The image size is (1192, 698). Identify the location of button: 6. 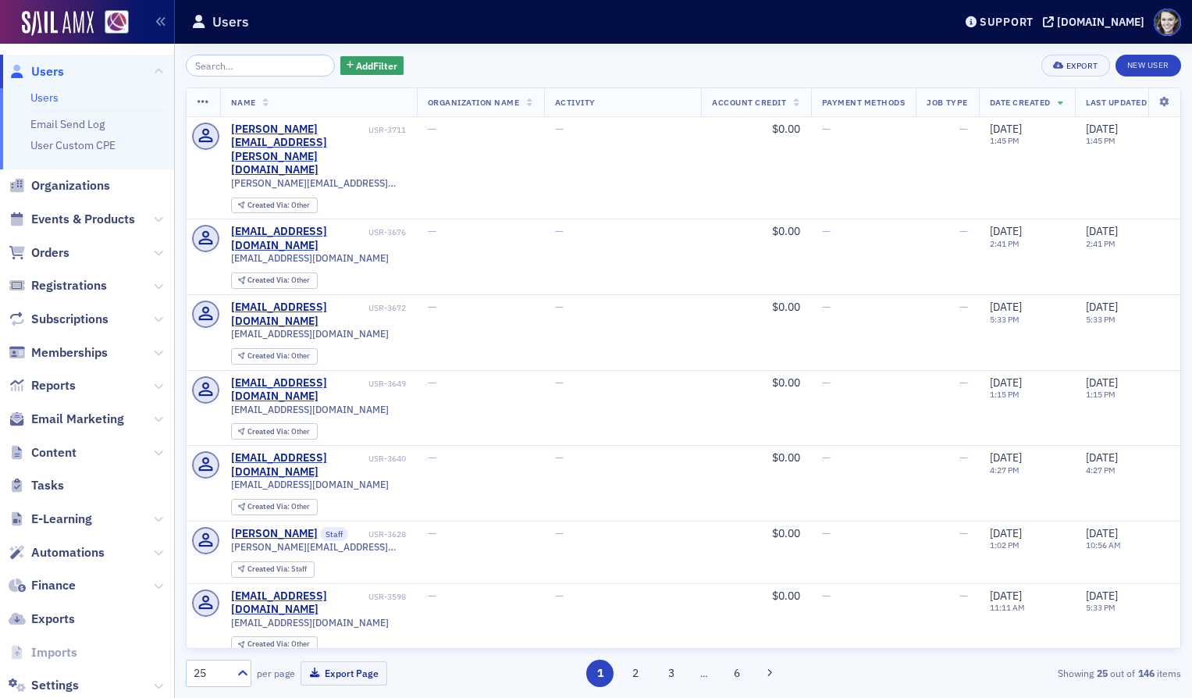
(736, 673).